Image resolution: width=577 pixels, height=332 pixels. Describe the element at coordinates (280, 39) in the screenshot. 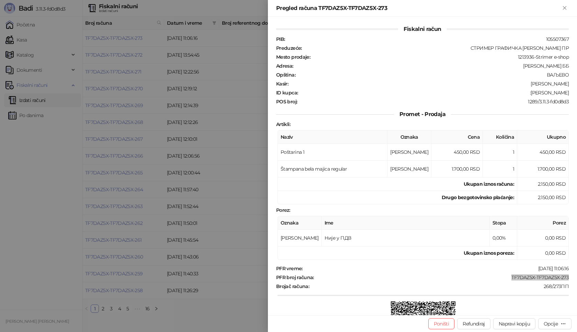

I see `strong: PIB :` at that location.